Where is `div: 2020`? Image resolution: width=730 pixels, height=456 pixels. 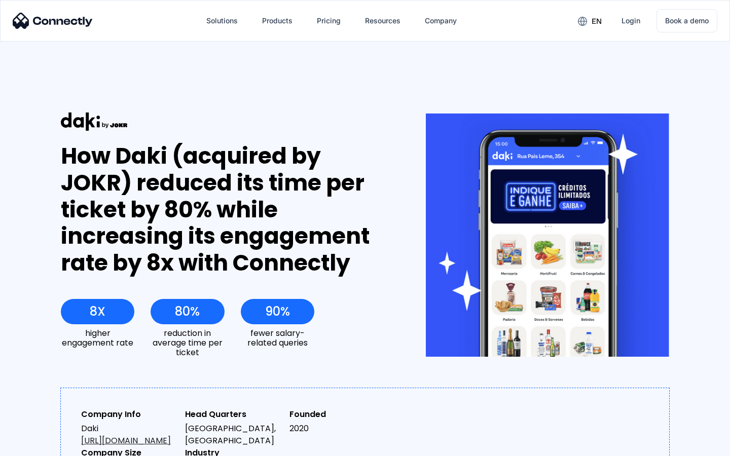
div: 2020 is located at coordinates (337, 429).